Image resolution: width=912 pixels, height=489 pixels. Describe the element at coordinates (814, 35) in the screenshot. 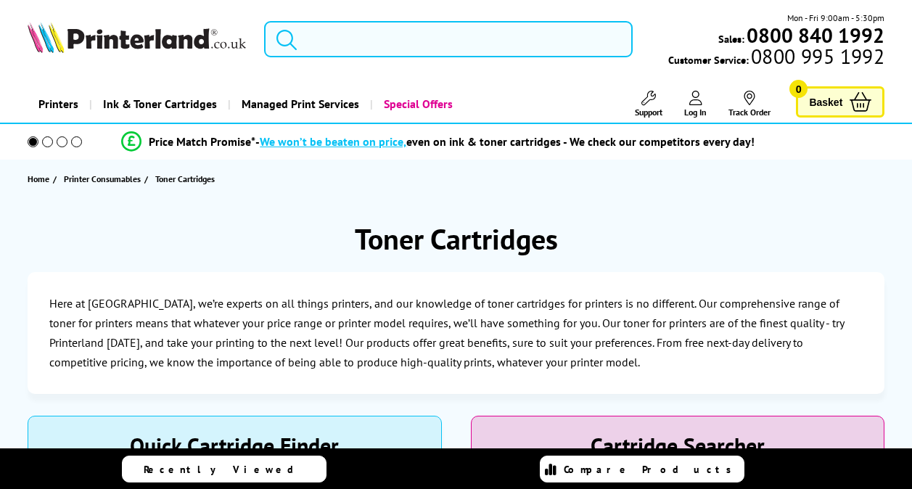

I see `a: 0800 840 1992` at that location.